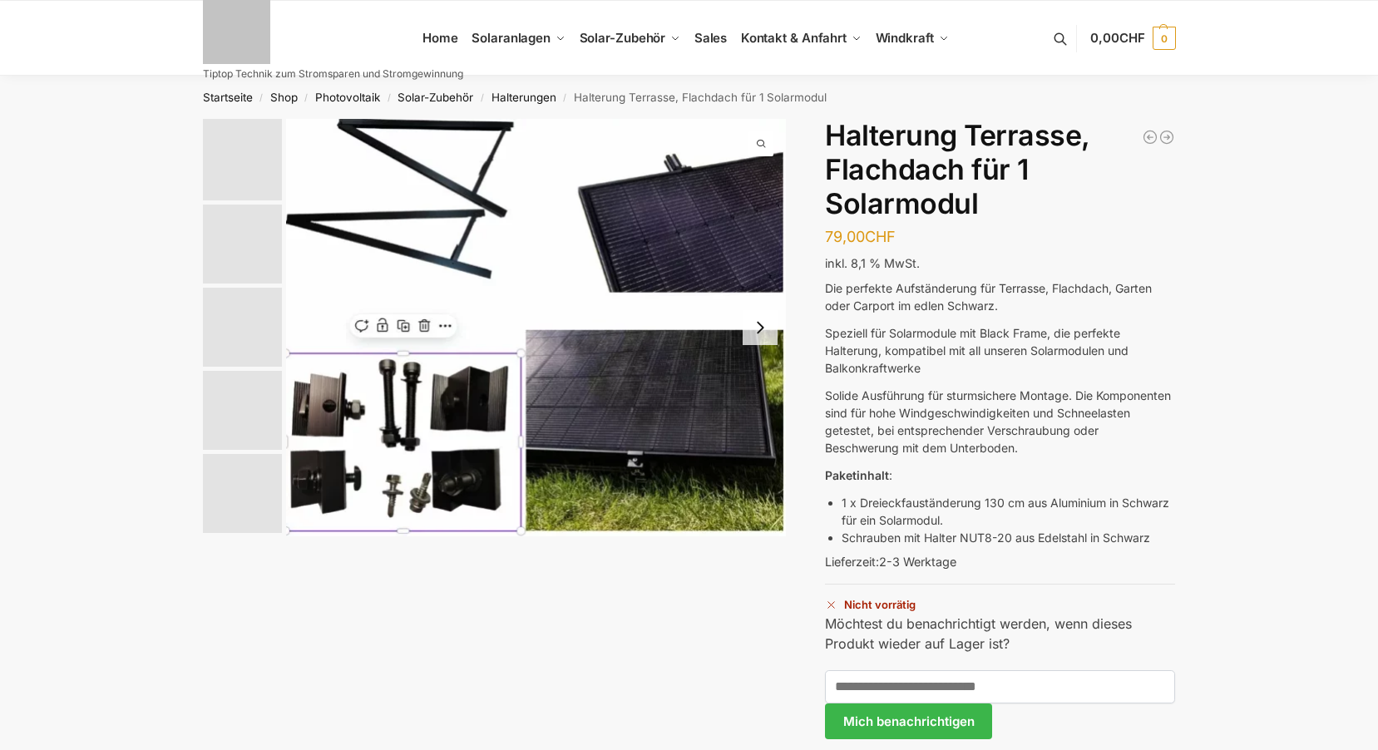  What do you see at coordinates (872, 263) in the screenshot?
I see `span: inkl. 8,1 % MwSt.` at bounding box center [872, 263].